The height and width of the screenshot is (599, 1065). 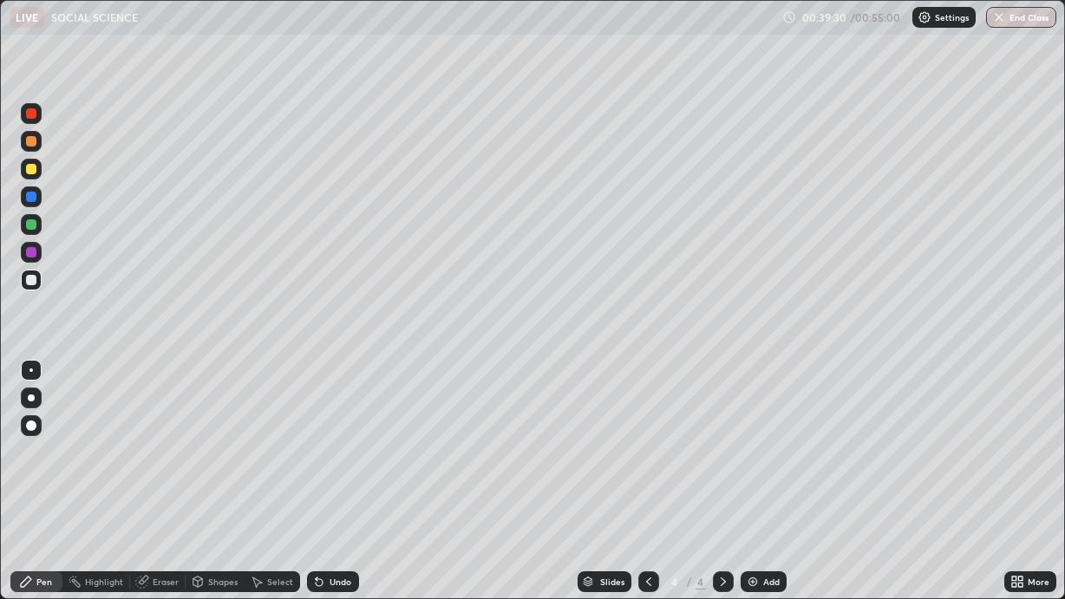 What do you see at coordinates (340, 582) in the screenshot?
I see `div: Undo` at bounding box center [340, 582].